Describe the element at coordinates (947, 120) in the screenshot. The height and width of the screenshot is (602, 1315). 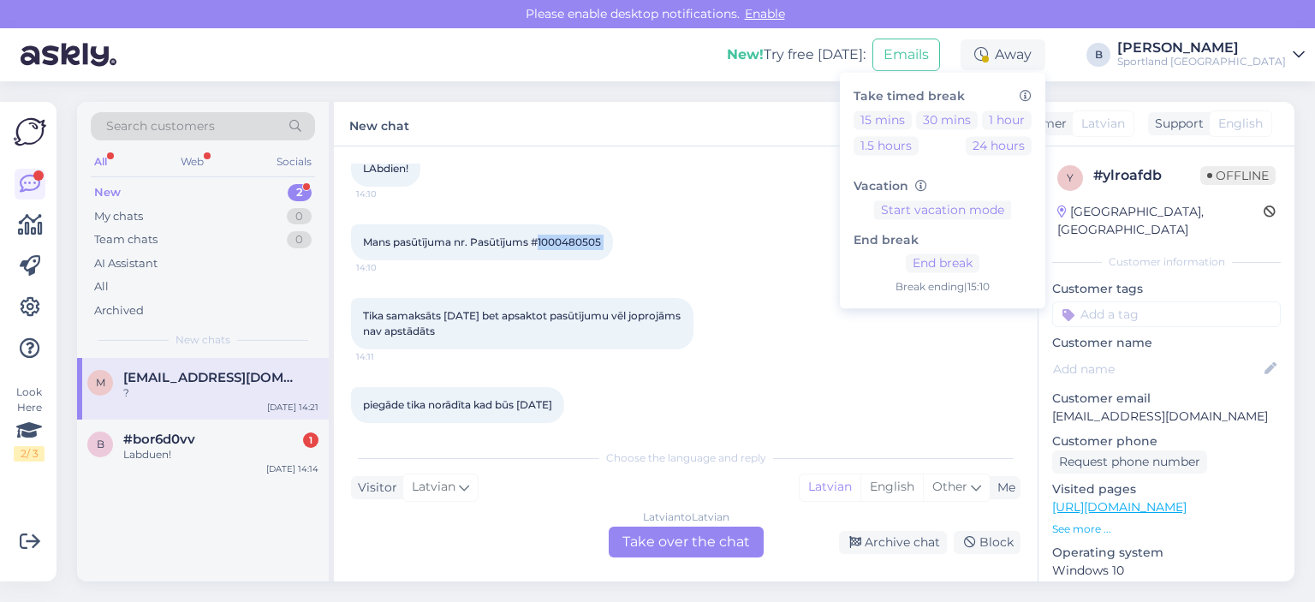
I see `button: 30 mins` at that location.